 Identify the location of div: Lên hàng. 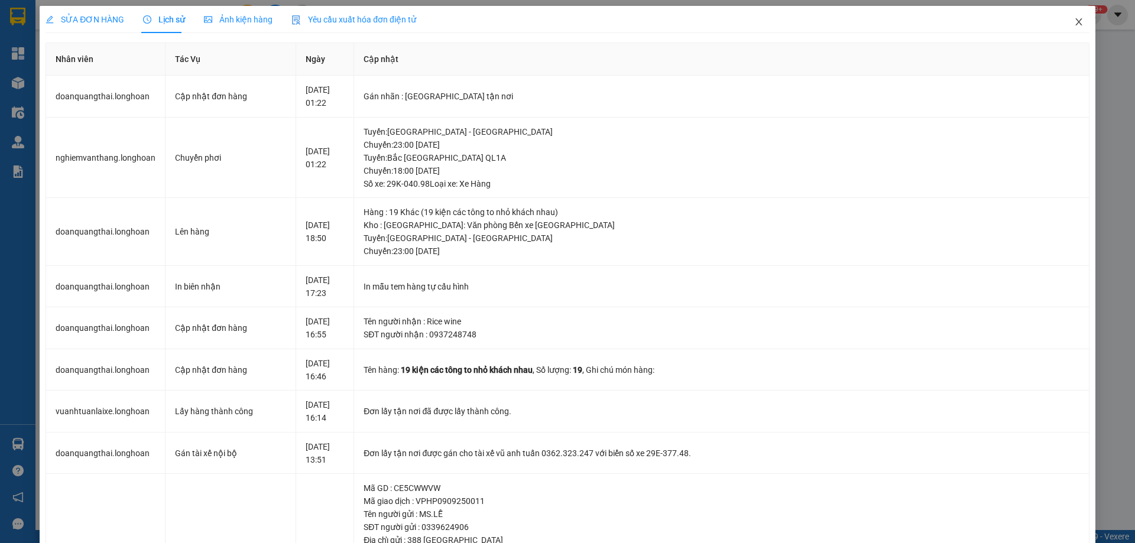
(230, 232).